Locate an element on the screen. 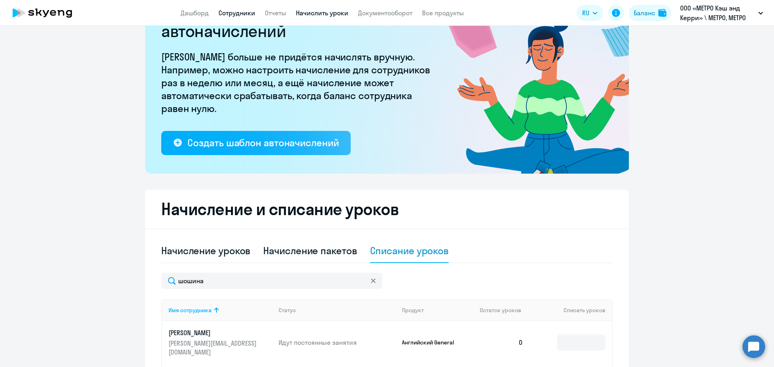  a: Отчеты is located at coordinates (275, 13).